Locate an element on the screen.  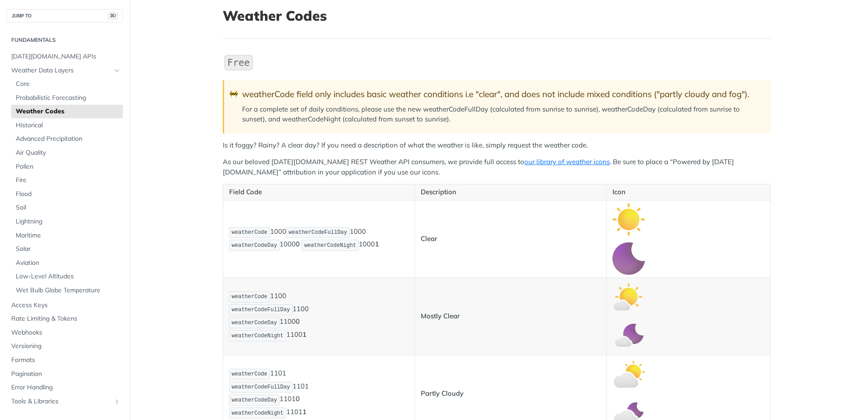
span: Access Keys is located at coordinates (66, 306).